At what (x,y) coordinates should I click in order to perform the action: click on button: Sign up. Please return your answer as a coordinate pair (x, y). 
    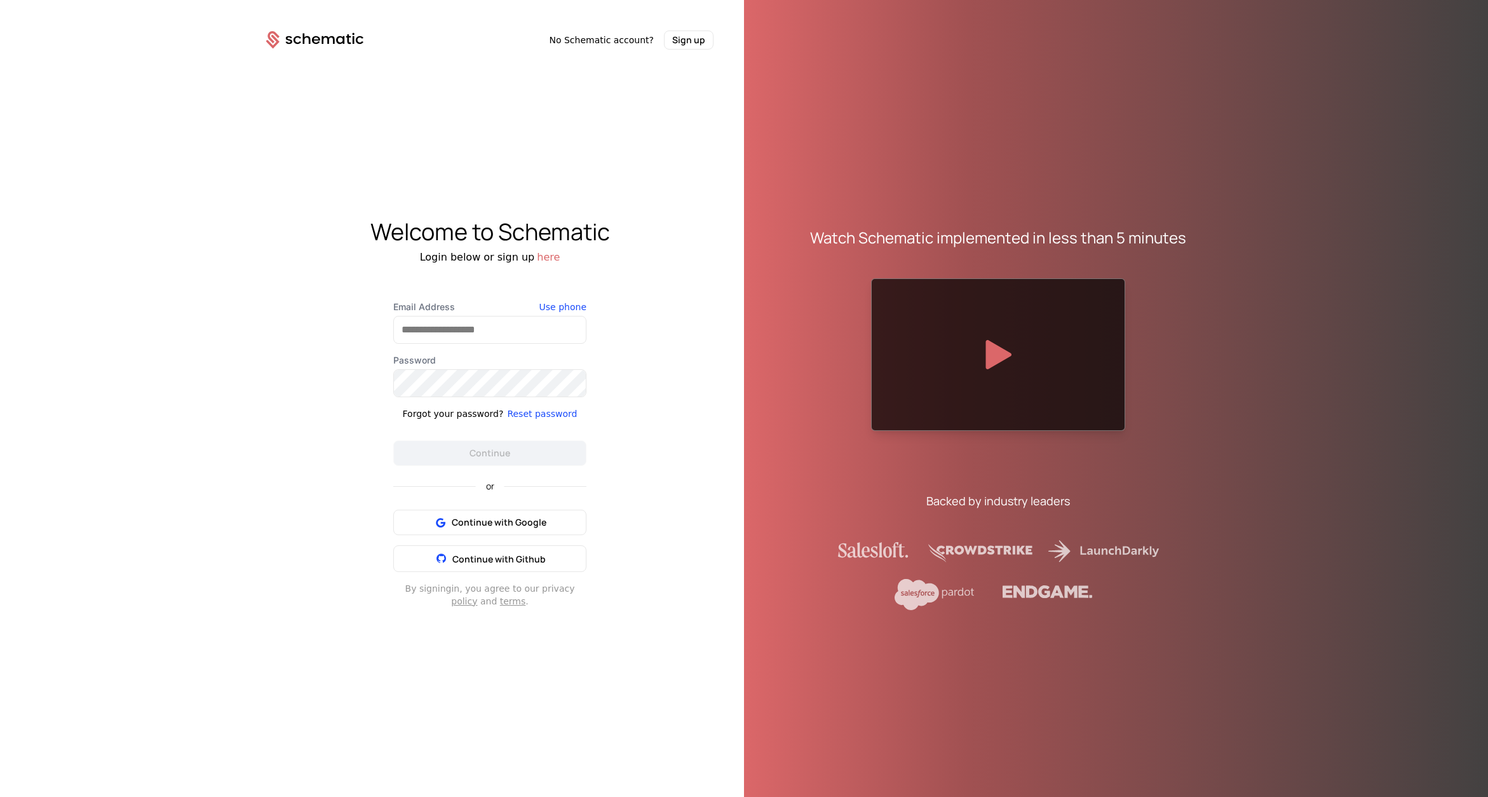
    Looking at the image, I should click on (689, 40).